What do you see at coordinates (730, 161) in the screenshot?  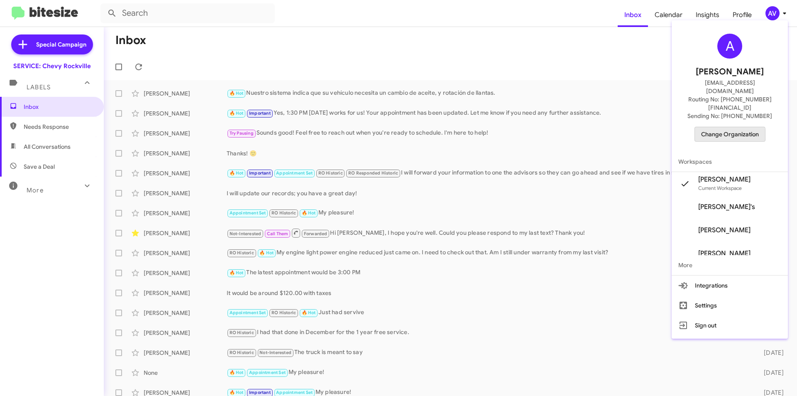 I see `span: Workspaces` at bounding box center [730, 161].